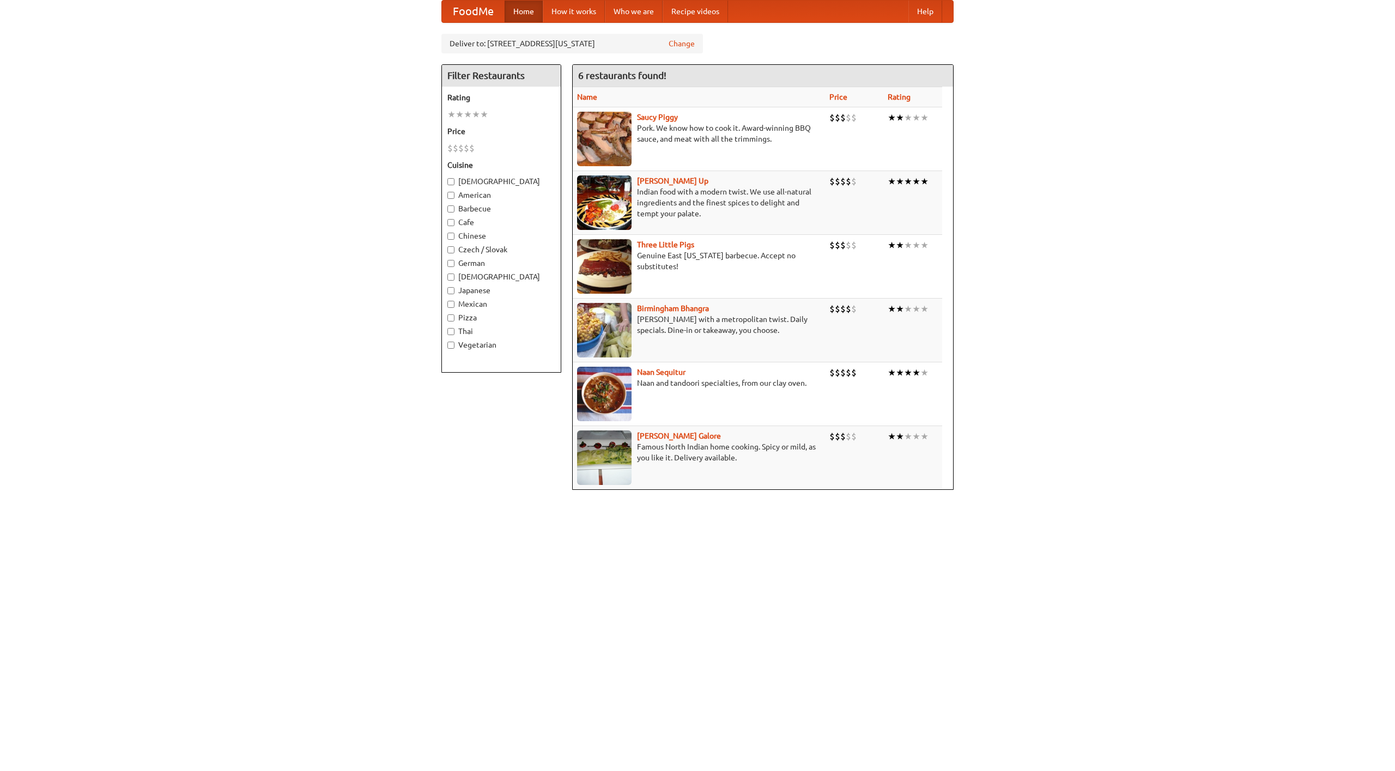  Describe the element at coordinates (673, 308) in the screenshot. I see `b: Birmingham Bhangra` at that location.